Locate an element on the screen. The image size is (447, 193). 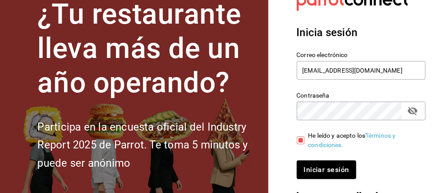
button: Iniciar sesión is located at coordinates (327, 169).